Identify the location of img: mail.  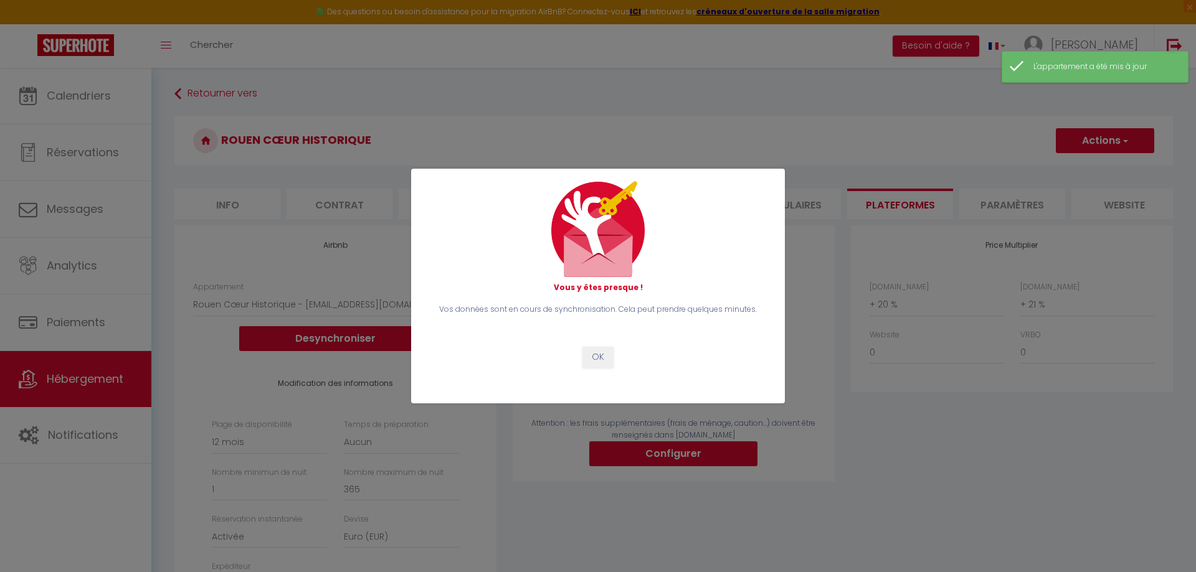
(598, 229).